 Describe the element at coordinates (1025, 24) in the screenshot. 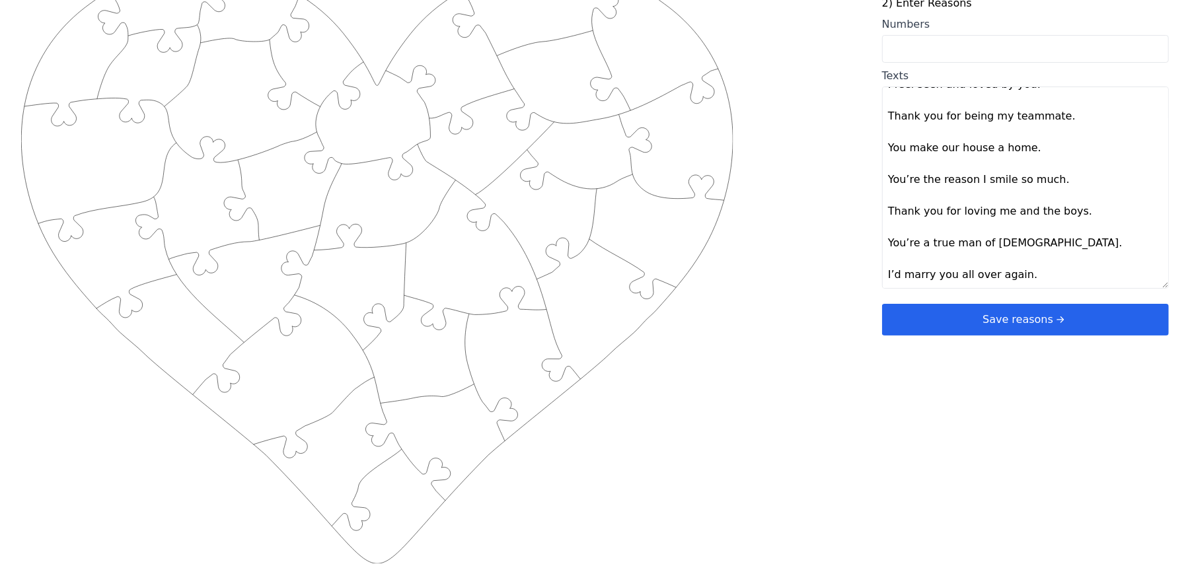

I see `div: Numbers` at that location.